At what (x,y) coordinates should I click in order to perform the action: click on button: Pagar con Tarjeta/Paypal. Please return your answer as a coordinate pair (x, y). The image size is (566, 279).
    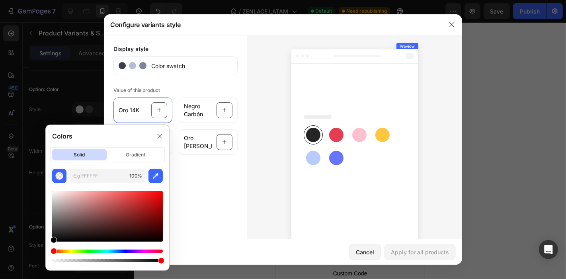
    Looking at the image, I should click on (75, 194).